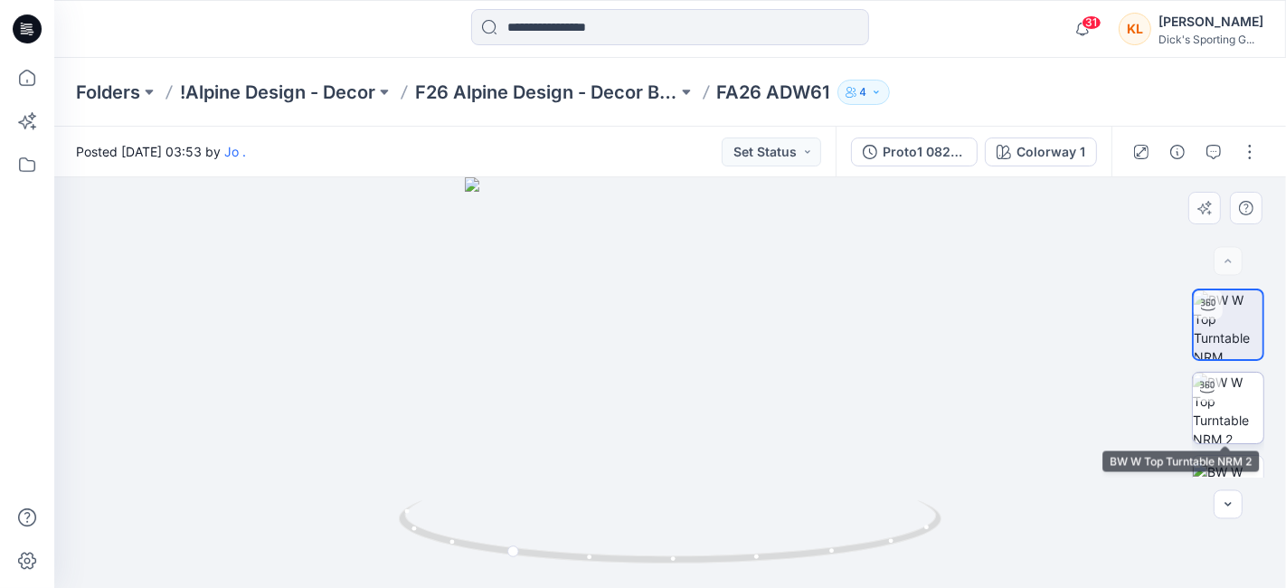  I want to click on a: Folders, so click(108, 92).